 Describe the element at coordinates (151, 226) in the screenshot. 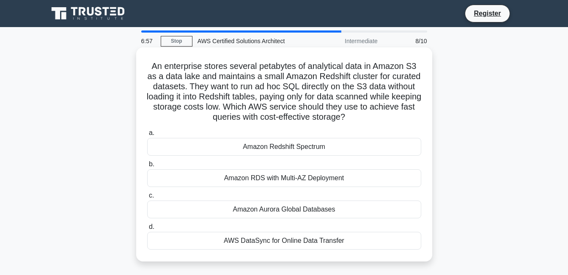

I see `span: d.` at that location.